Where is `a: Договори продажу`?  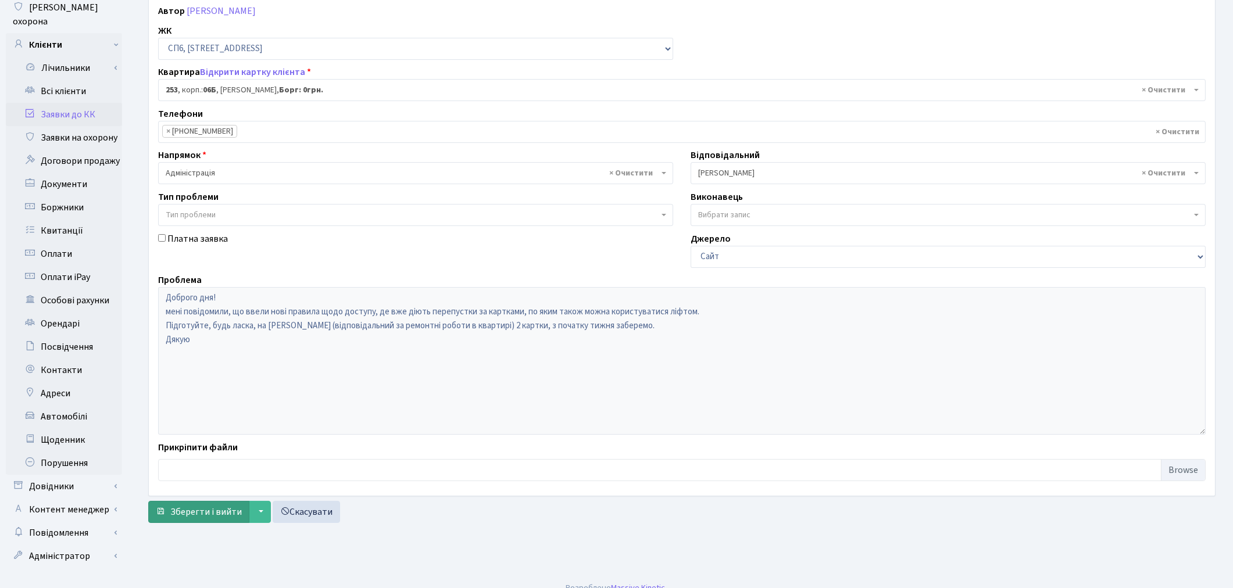
a: Договори продажу is located at coordinates (64, 161).